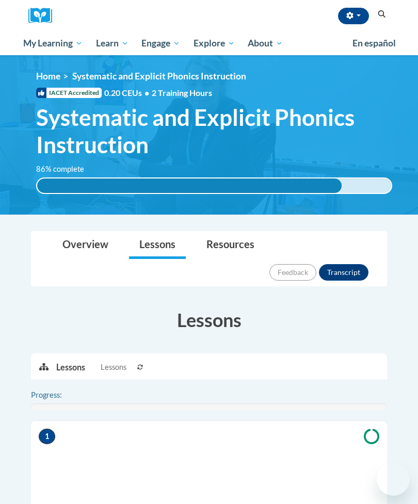 The height and width of the screenshot is (504, 418). What do you see at coordinates (266, 43) in the screenshot?
I see `a: About` at bounding box center [266, 43].